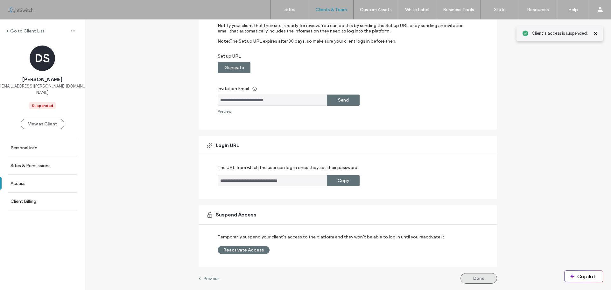 The image size is (611, 290). Describe the element at coordinates (479, 278) in the screenshot. I see `button: Done` at that location.